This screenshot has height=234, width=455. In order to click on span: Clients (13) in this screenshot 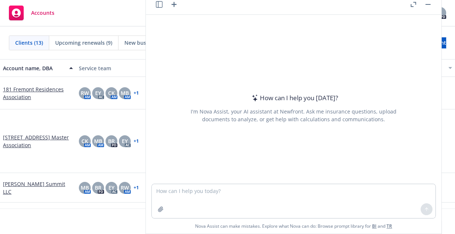, I will do `click(29, 43)`.